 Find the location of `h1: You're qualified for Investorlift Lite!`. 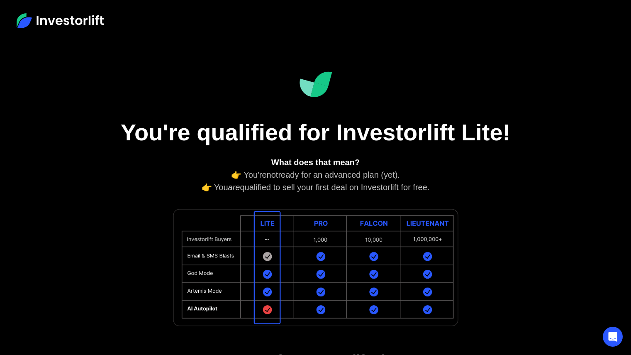

h1: You're qualified for Investorlift Lite! is located at coordinates (316, 132).